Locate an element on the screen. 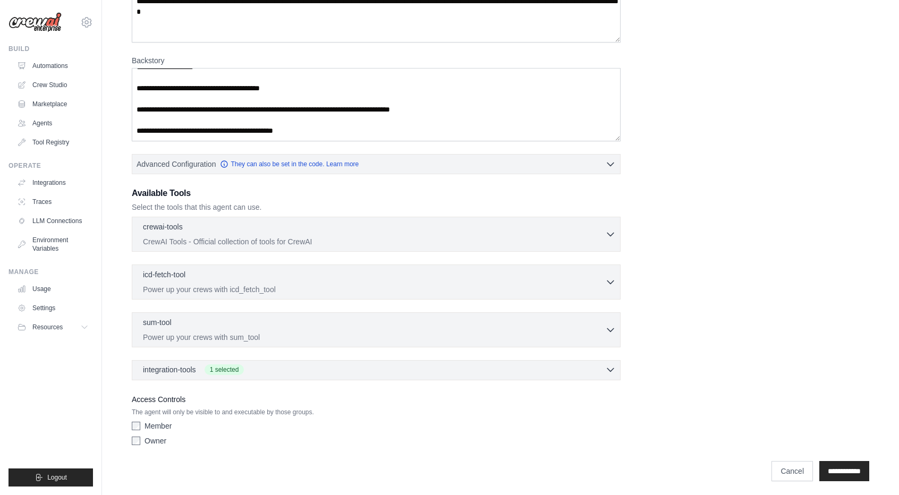  p: crewai-tools is located at coordinates (163, 227).